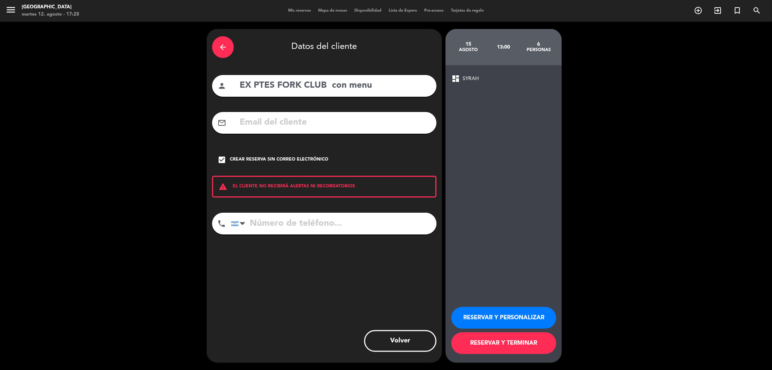 This screenshot has height=370, width=772. What do you see at coordinates (503, 47) in the screenshot?
I see `div: 13:00` at bounding box center [503, 47].